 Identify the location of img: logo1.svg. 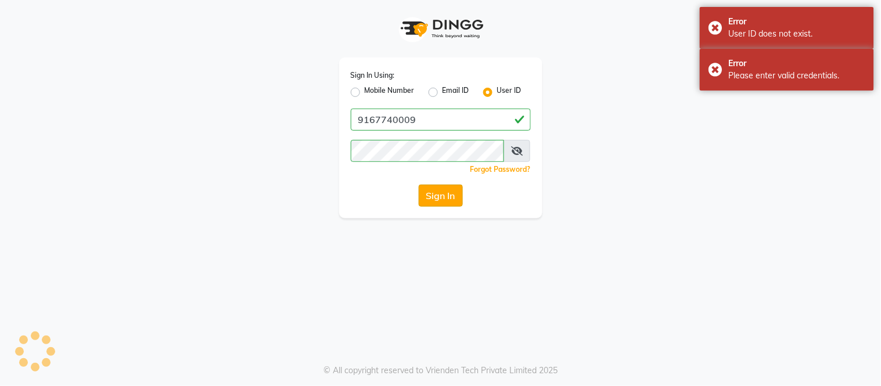
(441, 28).